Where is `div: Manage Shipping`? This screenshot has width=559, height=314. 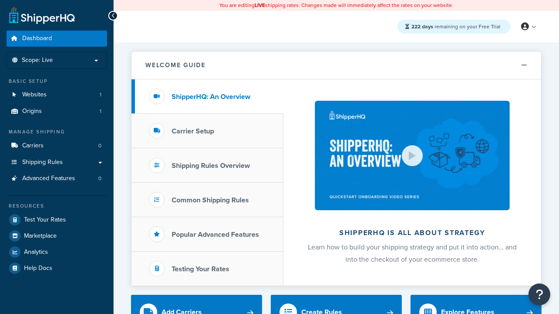 div: Manage Shipping is located at coordinates (57, 132).